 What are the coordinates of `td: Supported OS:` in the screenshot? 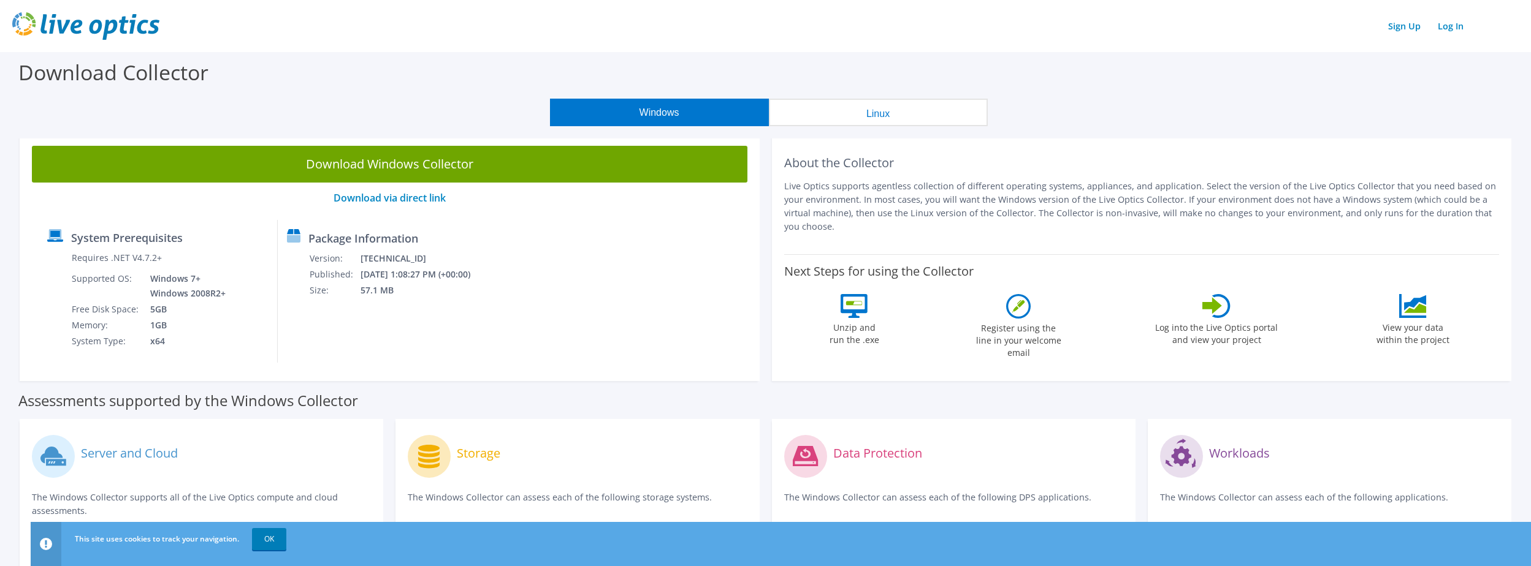 It's located at (106, 286).